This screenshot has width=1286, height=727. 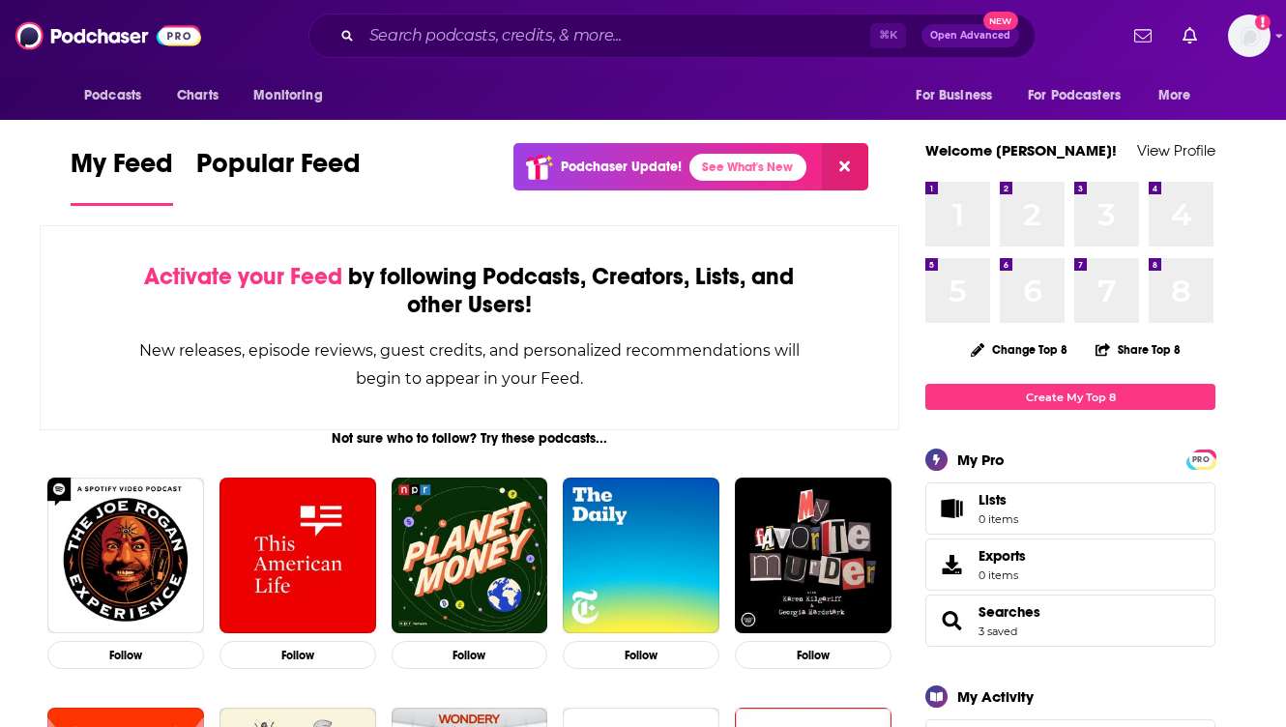 I want to click on span: For Podcasters, so click(x=1074, y=96).